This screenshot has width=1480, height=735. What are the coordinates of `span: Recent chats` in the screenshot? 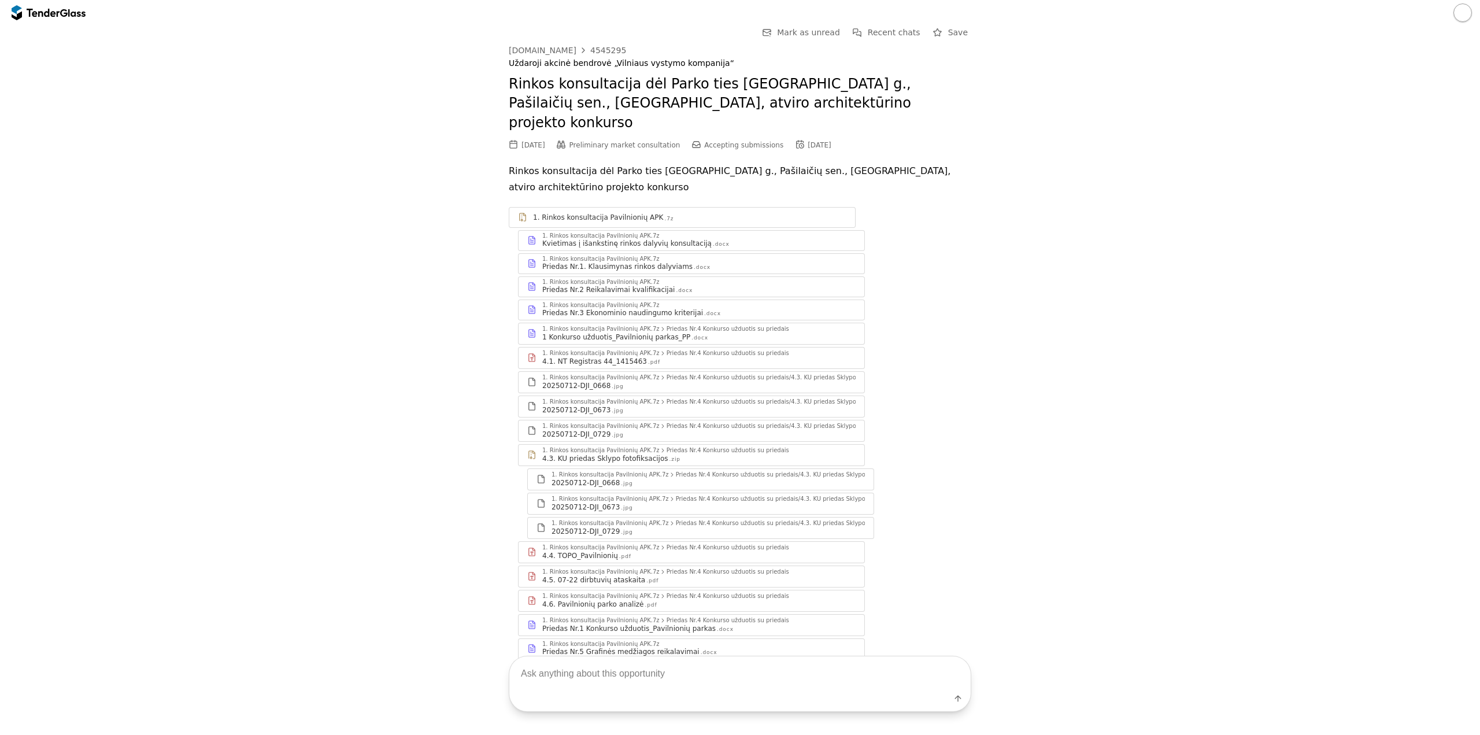 It's located at (894, 32).